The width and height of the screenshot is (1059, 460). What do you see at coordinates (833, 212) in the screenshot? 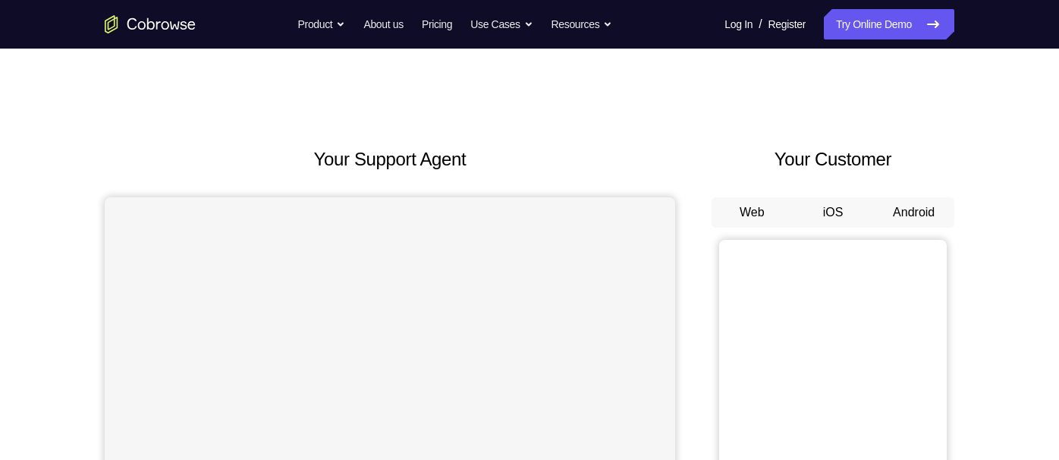
I see `button: iOS` at bounding box center [833, 212].